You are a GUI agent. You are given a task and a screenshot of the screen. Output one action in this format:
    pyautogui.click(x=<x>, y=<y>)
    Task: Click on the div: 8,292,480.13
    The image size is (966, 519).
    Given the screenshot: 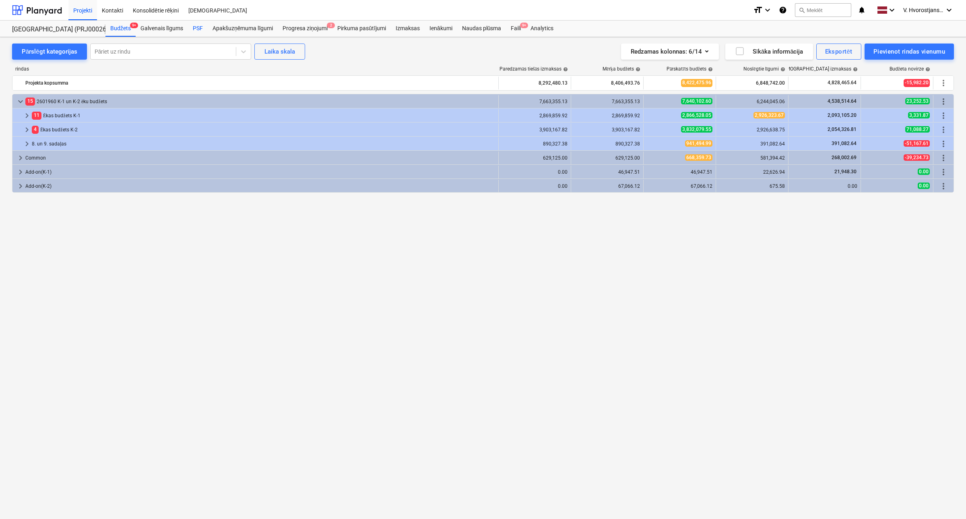 What is the action you would take?
    pyautogui.click(x=535, y=83)
    